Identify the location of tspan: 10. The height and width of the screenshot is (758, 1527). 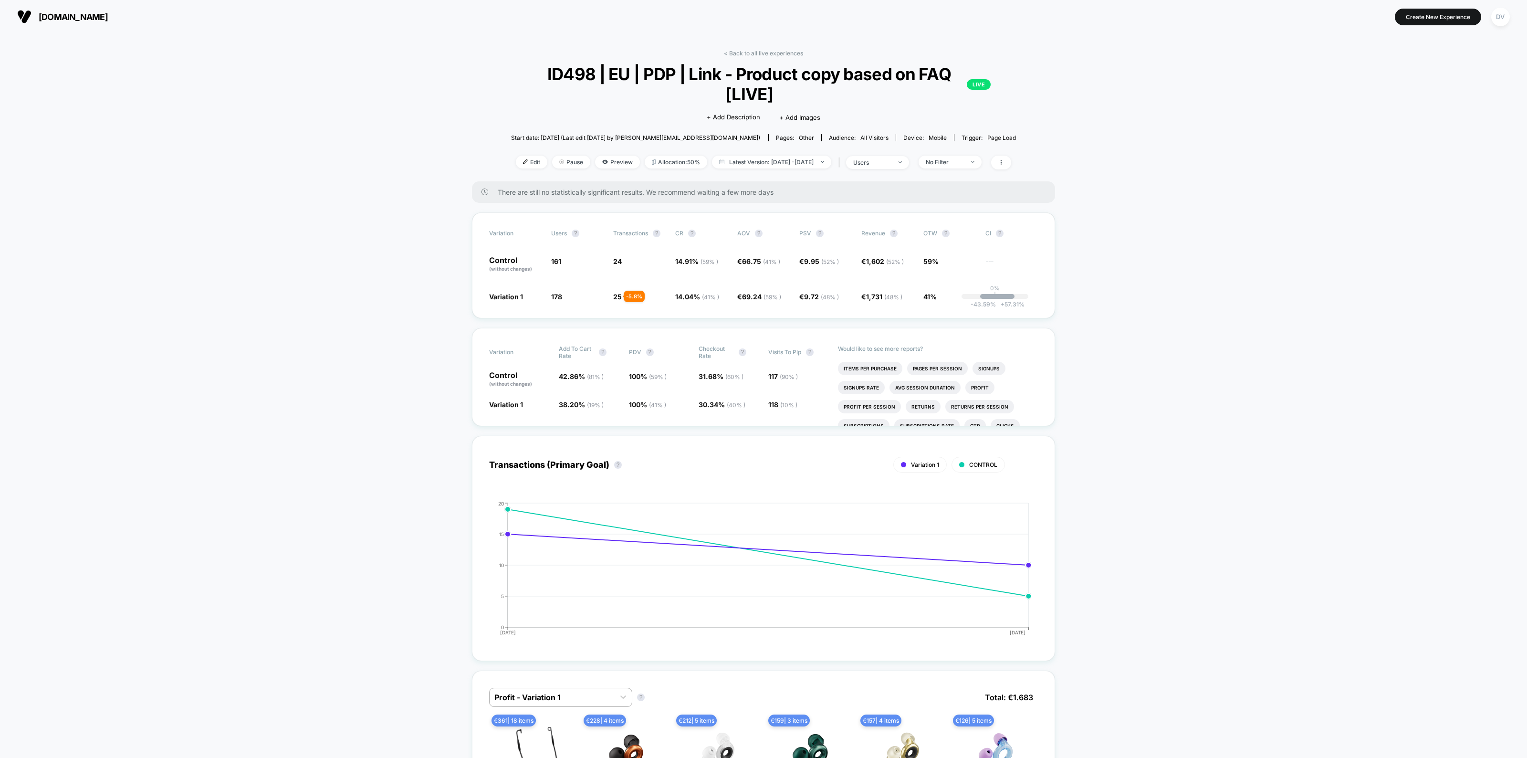
(502, 565).